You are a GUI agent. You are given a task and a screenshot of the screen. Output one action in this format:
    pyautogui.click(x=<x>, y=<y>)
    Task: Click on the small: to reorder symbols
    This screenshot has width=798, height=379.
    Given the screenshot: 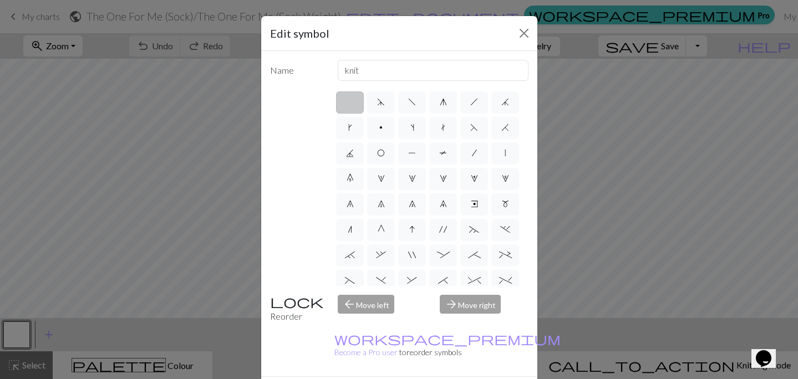 What is the action you would take?
    pyautogui.click(x=447, y=345)
    